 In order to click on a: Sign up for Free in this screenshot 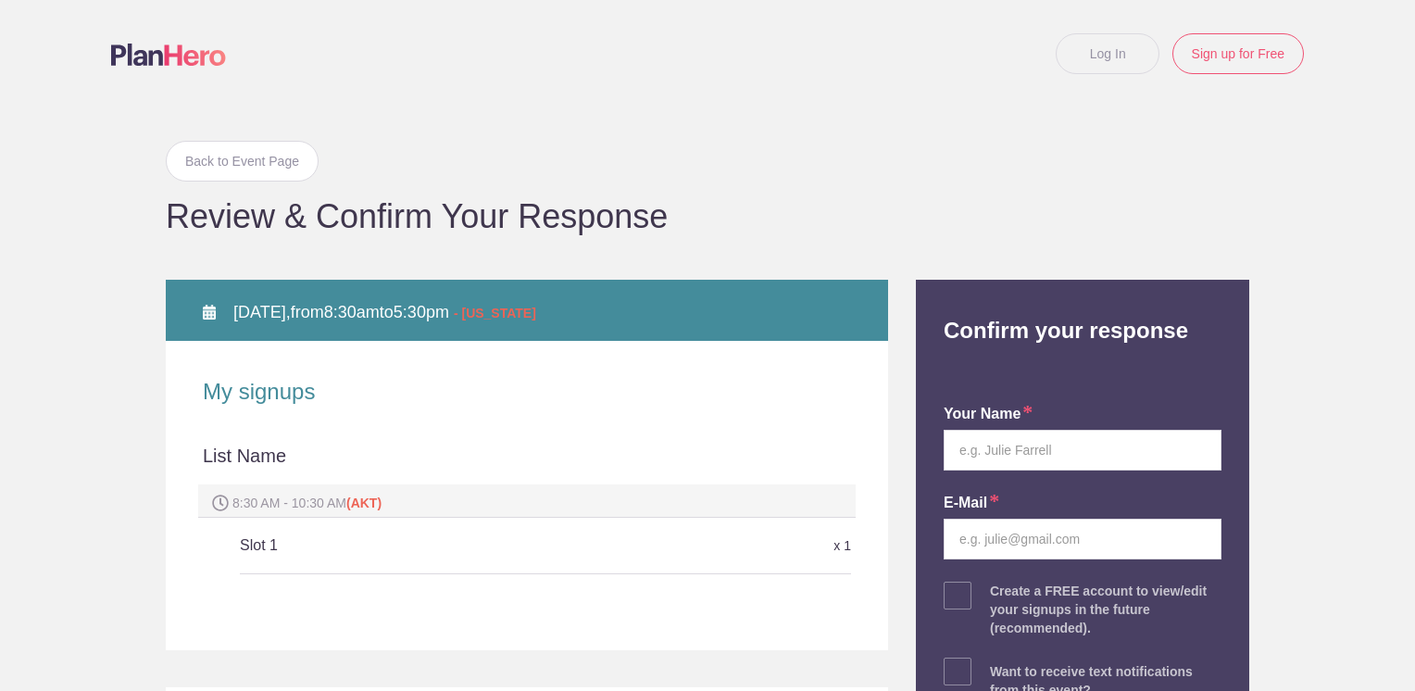, I will do `click(1238, 54)`.